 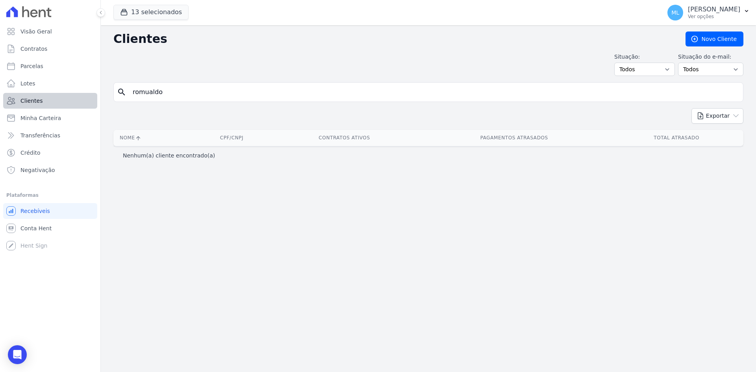 What do you see at coordinates (17, 355) in the screenshot?
I see `div: Open Intercom Messenger` at bounding box center [17, 355].